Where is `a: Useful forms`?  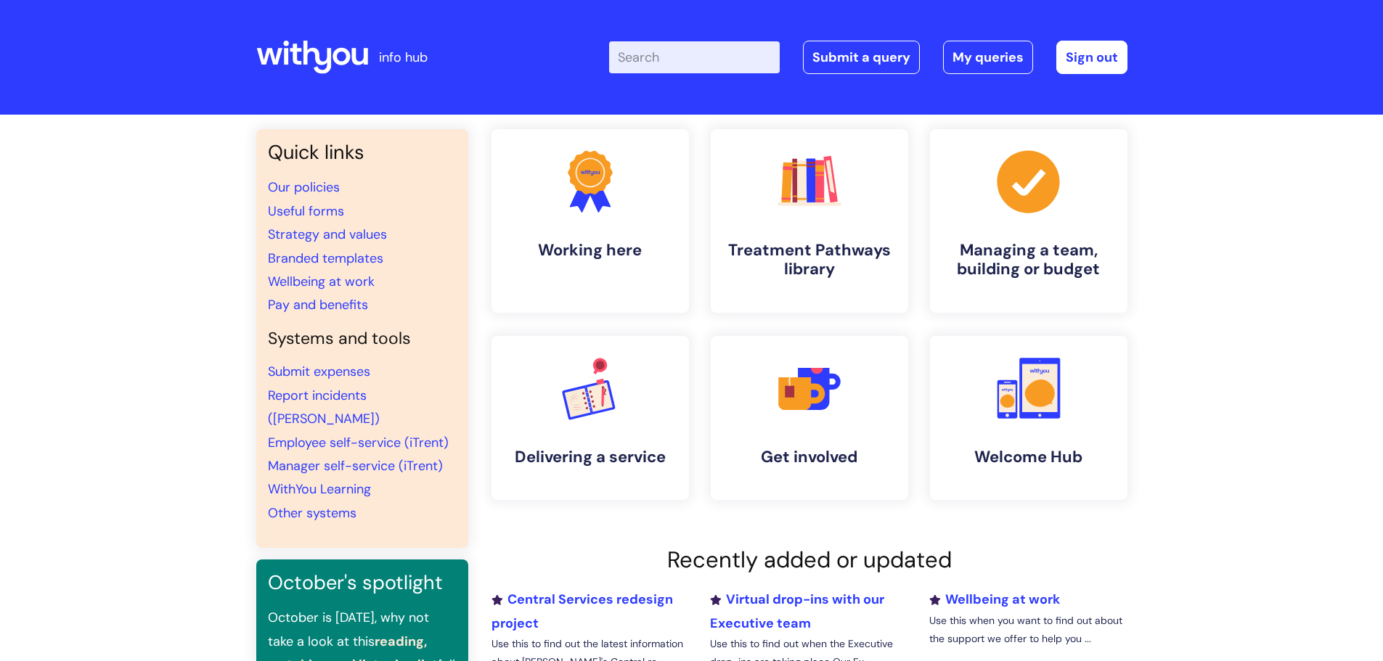 a: Useful forms is located at coordinates (306, 211).